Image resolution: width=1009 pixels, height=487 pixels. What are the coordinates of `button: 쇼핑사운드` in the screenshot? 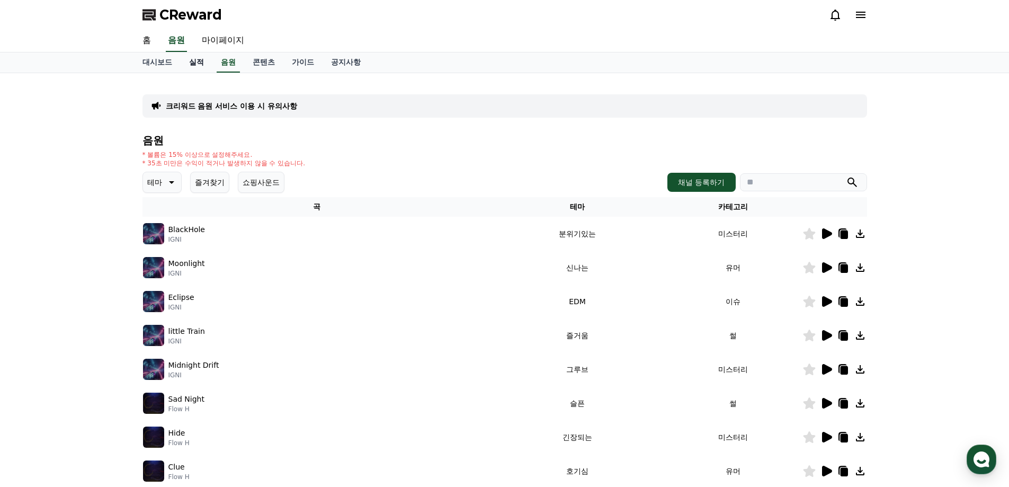 It's located at (261, 182).